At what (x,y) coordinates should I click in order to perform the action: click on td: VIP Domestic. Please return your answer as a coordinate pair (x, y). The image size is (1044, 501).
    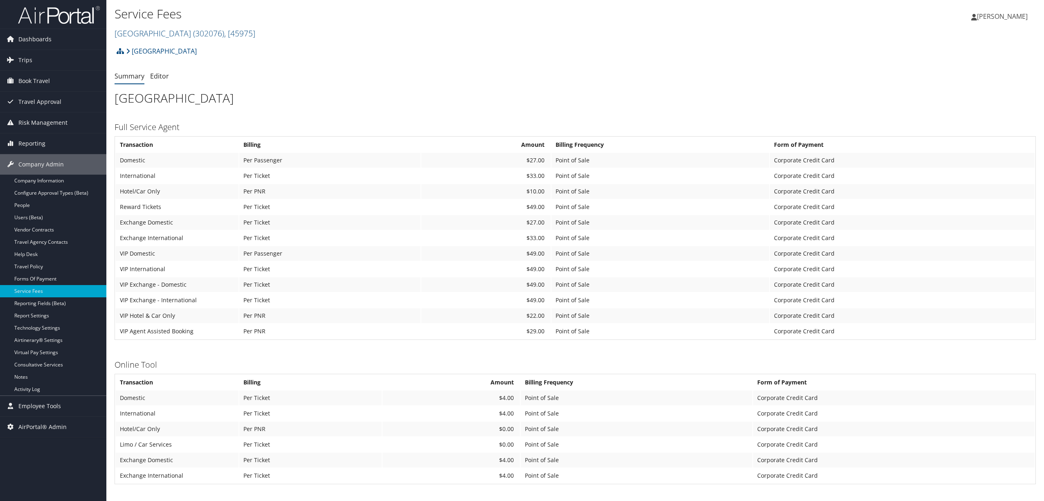
    Looking at the image, I should click on (177, 254).